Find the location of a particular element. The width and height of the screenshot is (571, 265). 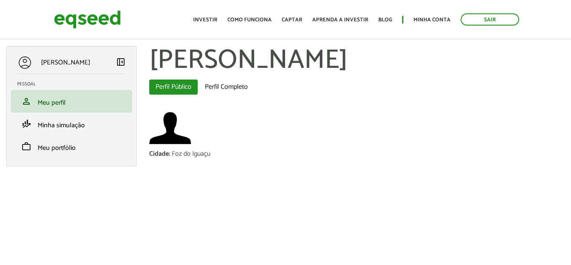

a: Colapsar menu is located at coordinates (121, 63).